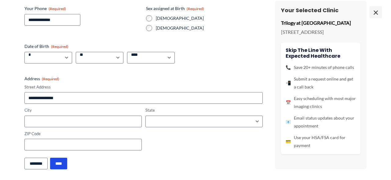 This screenshot has width=391, height=180. I want to click on li: Email status updates about your appointment, so click(321, 122).